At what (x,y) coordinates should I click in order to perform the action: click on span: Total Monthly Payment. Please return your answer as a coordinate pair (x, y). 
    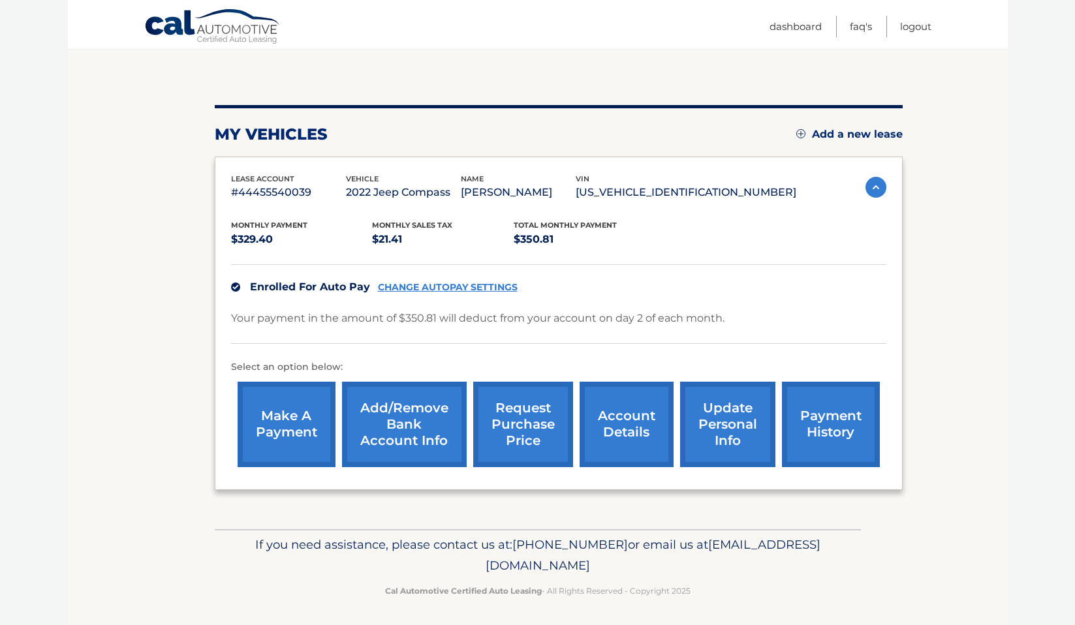
    Looking at the image, I should click on (565, 225).